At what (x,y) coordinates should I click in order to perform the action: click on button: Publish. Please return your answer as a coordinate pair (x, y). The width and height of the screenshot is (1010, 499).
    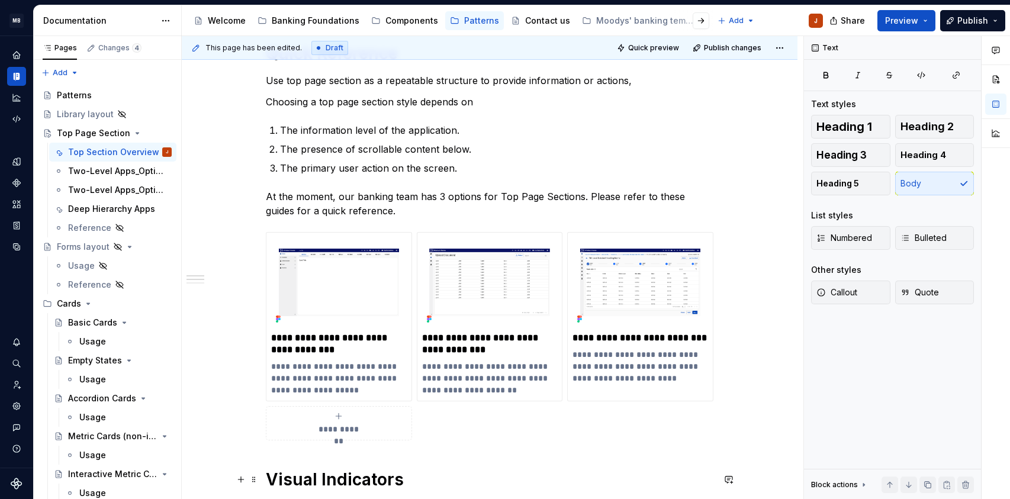
    Looking at the image, I should click on (973, 21).